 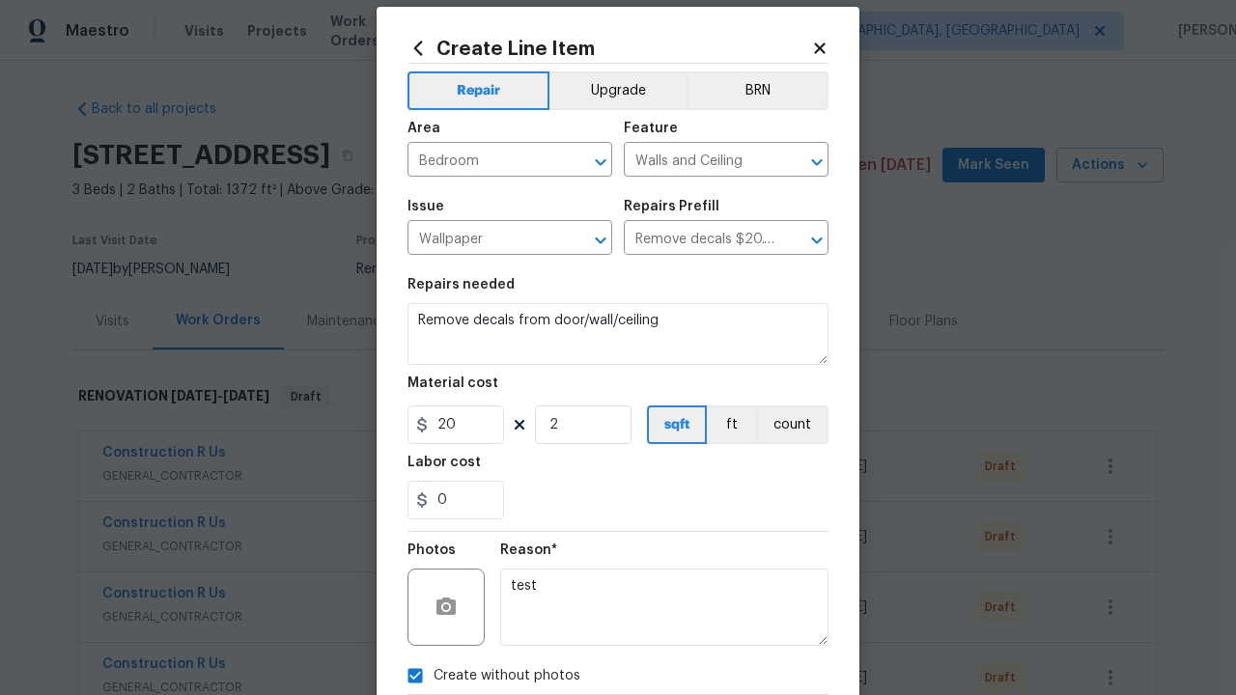 I want to click on h2: Create Line Item, so click(x=609, y=48).